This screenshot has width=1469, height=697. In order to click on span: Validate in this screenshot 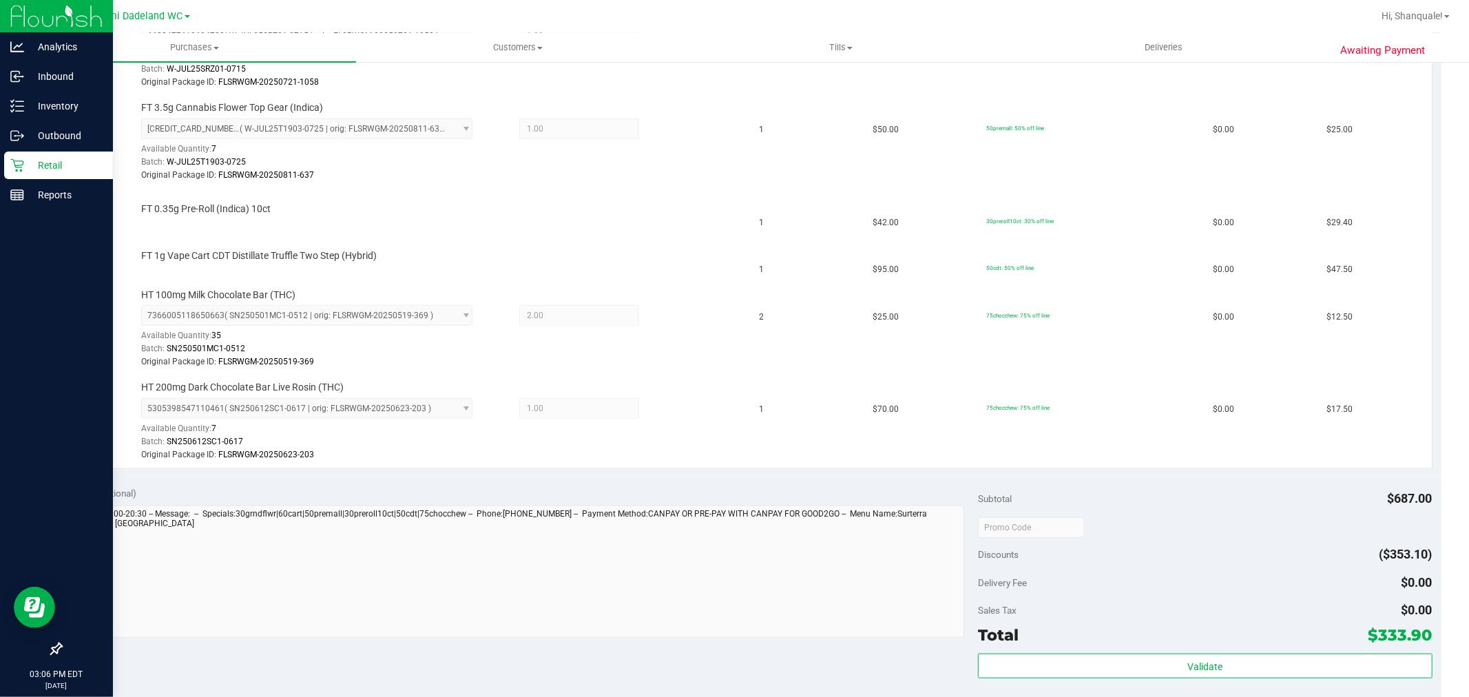, I will do `click(1205, 667)`.